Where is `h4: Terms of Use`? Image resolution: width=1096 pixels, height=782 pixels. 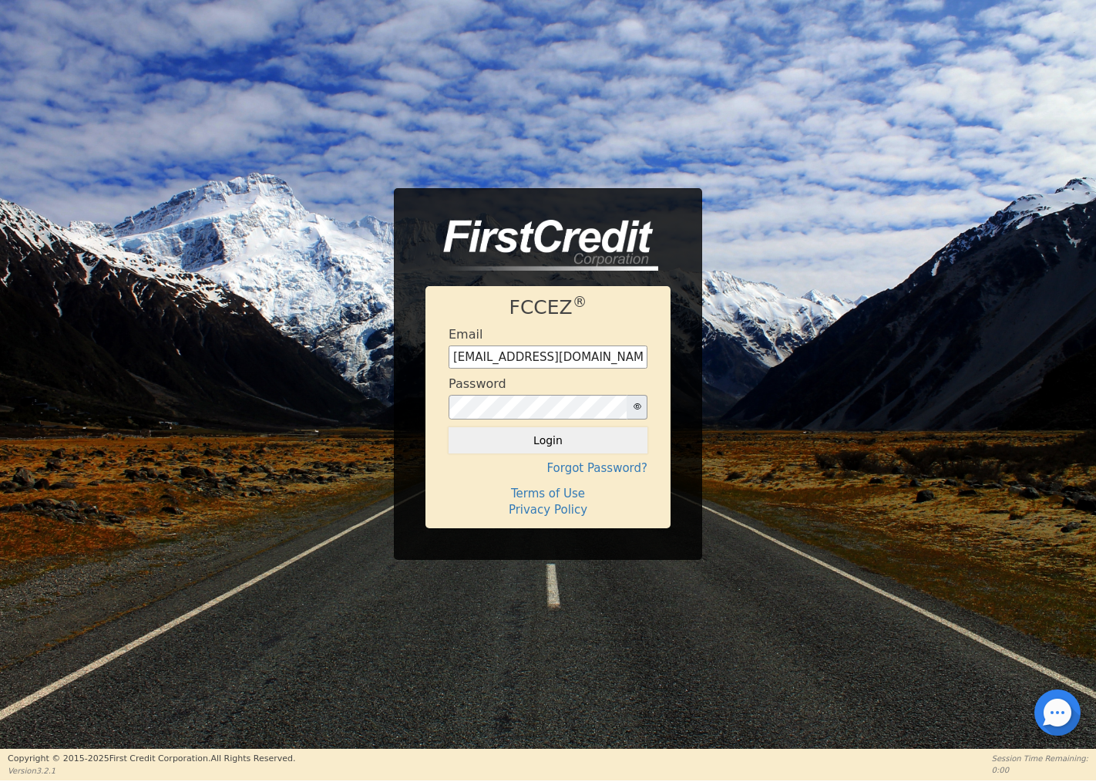 h4: Terms of Use is located at coordinates (548, 493).